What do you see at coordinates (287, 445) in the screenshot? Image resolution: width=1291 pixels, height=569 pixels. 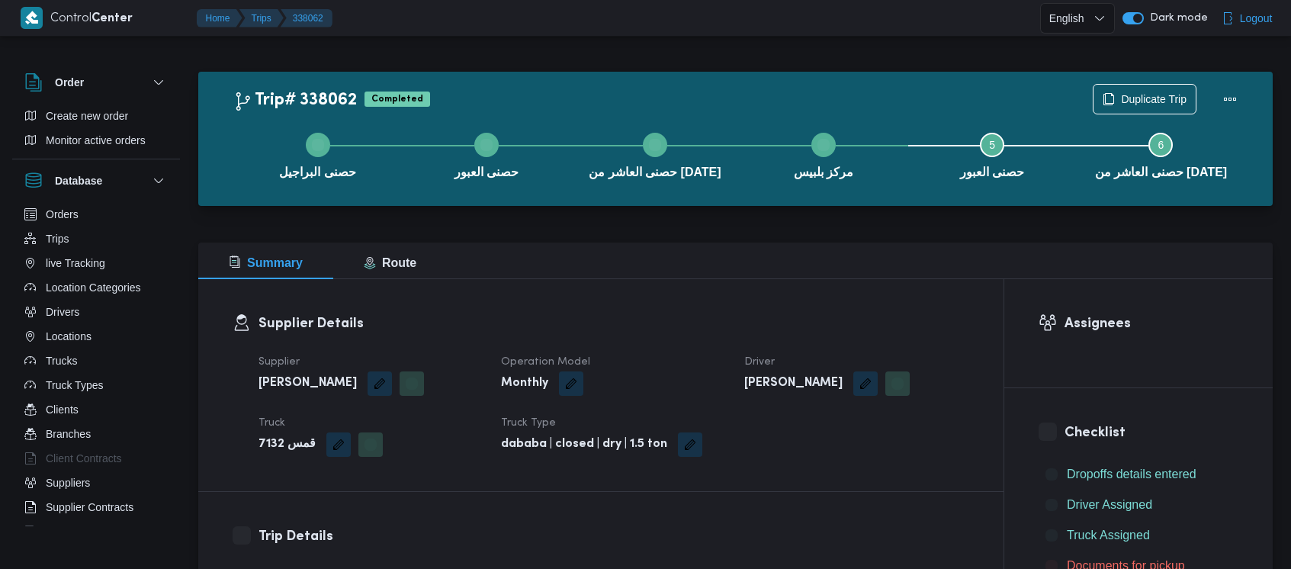 I see `b: قمس 7132` at bounding box center [287, 445].